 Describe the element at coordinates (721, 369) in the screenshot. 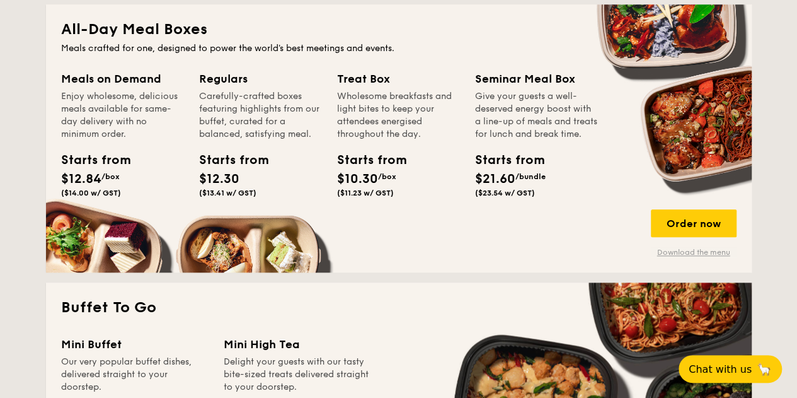

I see `span: Chat with us` at that location.